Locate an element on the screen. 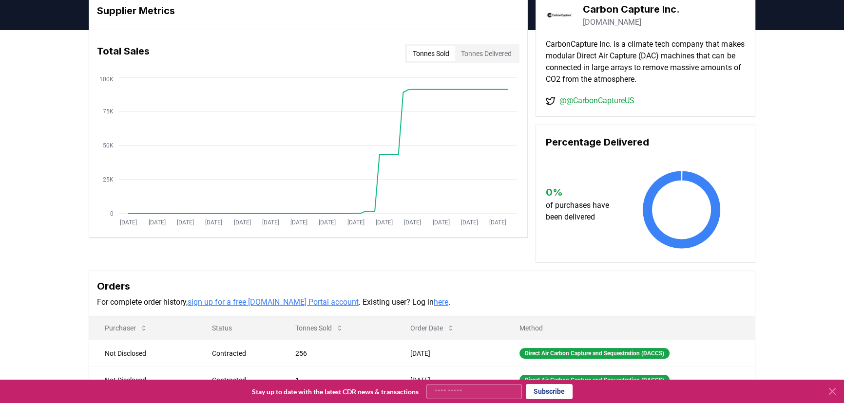 Image resolution: width=844 pixels, height=403 pixels. a: here is located at coordinates (441, 302).